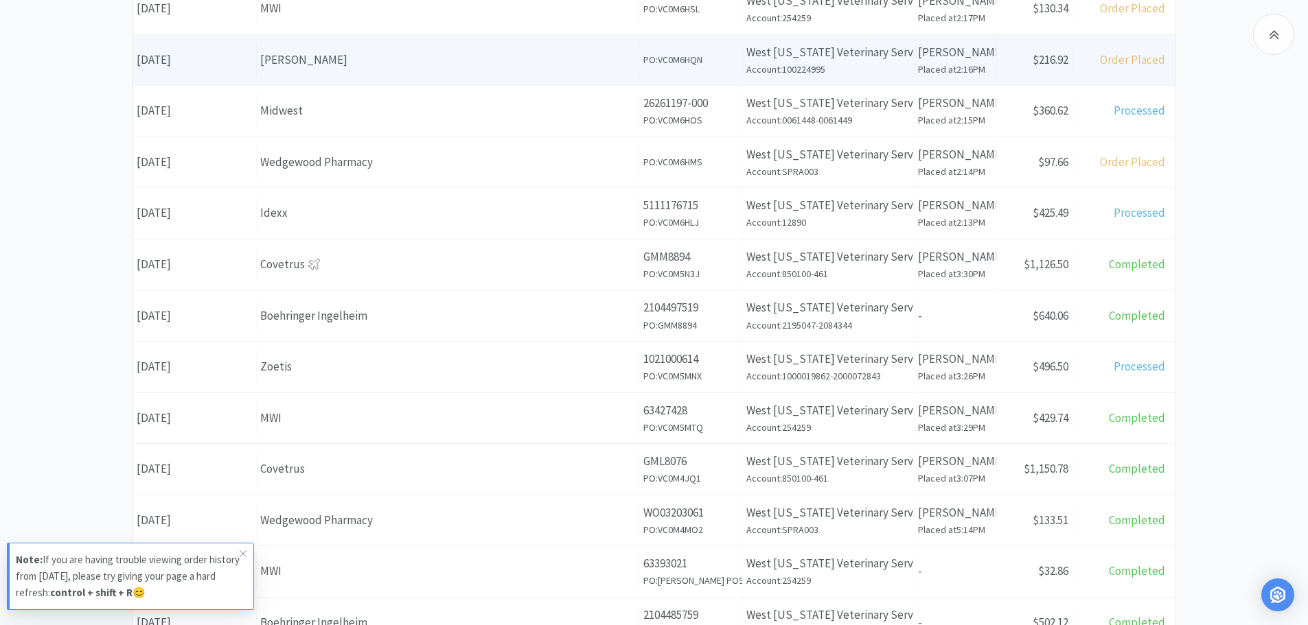 This screenshot has width=1308, height=625. Describe the element at coordinates (1053, 571) in the screenshot. I see `span: $32.86` at that location.